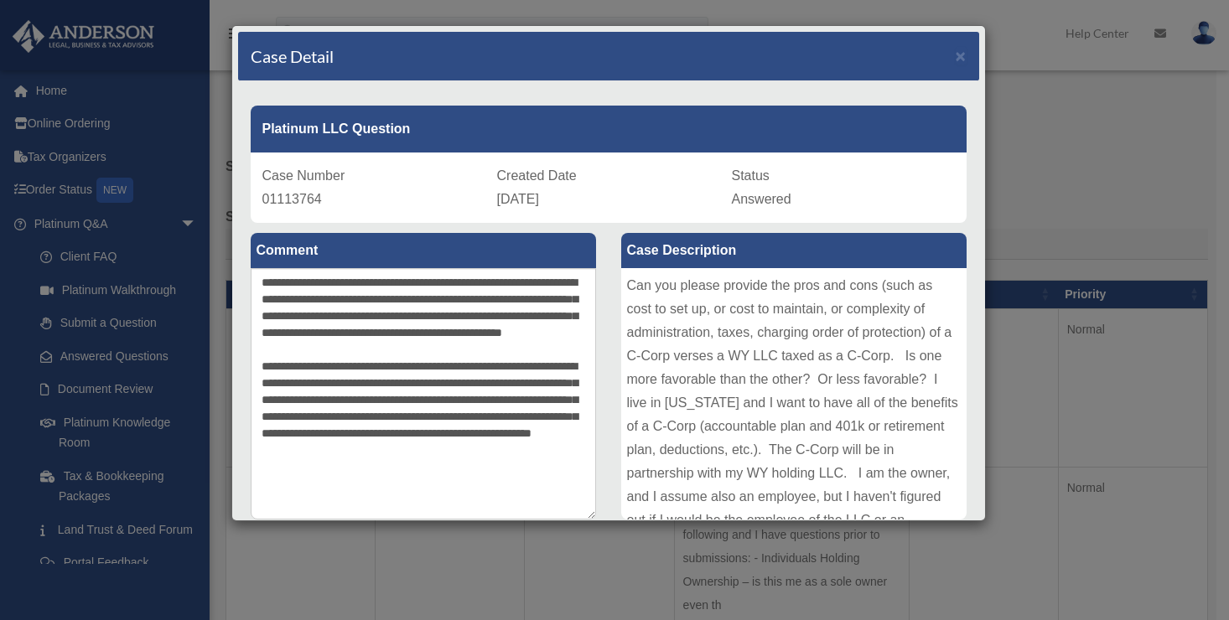  What do you see at coordinates (303, 175) in the screenshot?
I see `span: Case Number` at bounding box center [303, 175].